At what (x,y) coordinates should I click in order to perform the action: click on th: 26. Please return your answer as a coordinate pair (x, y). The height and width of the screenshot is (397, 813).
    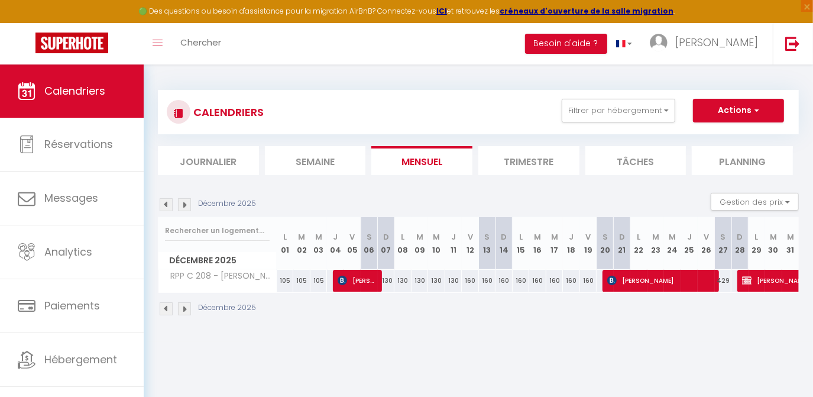
    Looking at the image, I should click on (706, 243).